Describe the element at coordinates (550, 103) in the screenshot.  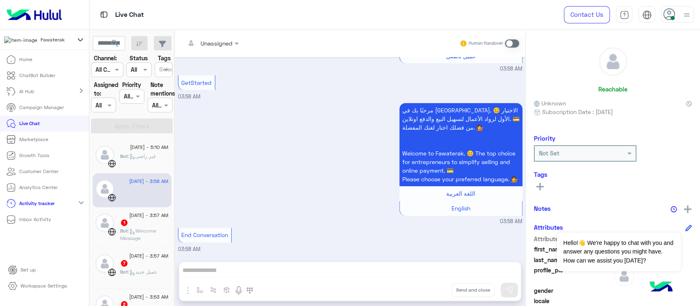
I see `span: Unknown` at that location.